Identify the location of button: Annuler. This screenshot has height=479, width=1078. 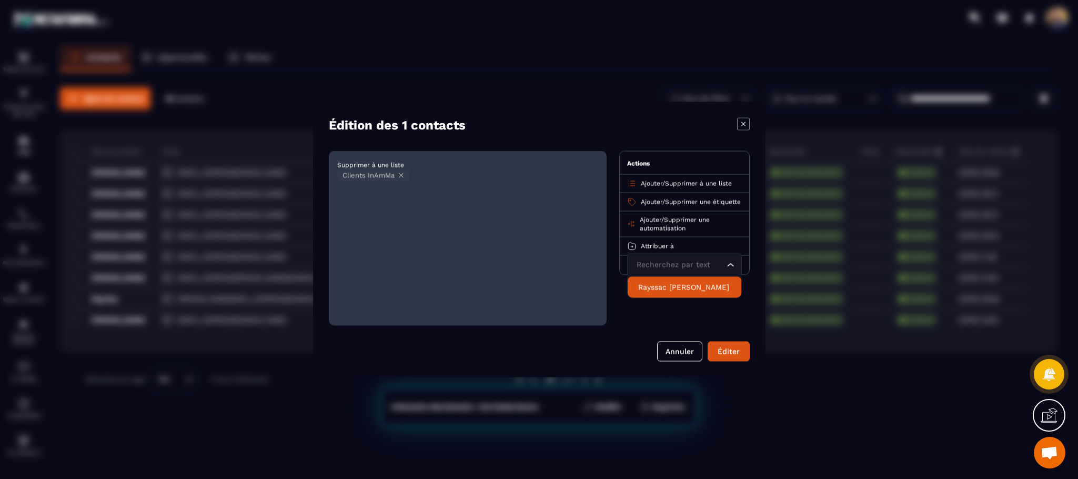
(679, 351).